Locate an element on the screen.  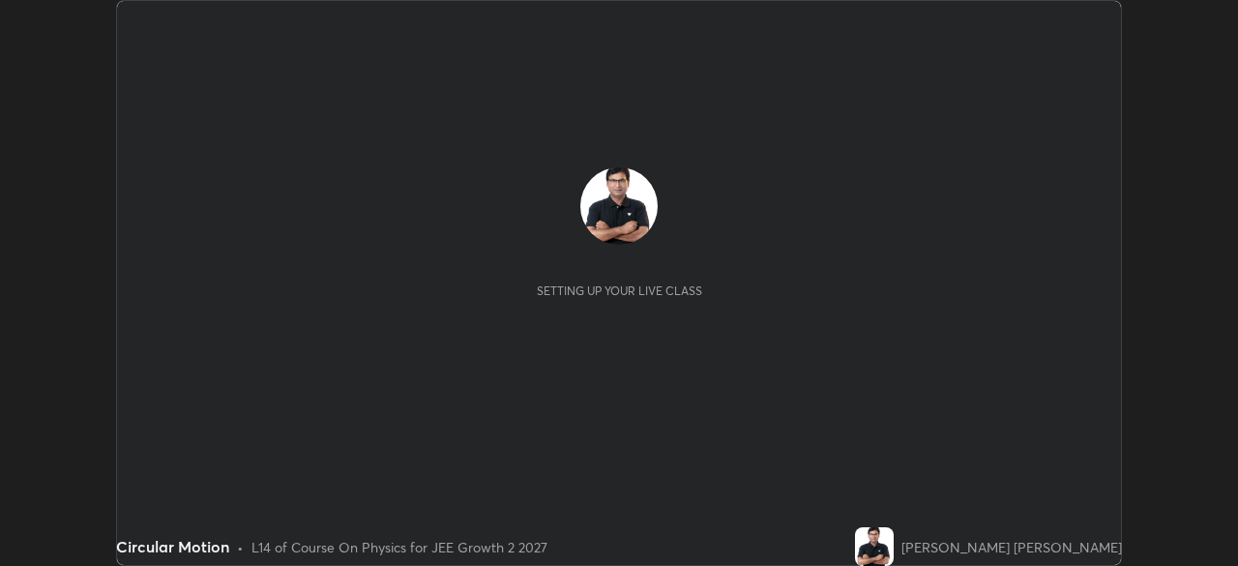
div: Setting up your live class is located at coordinates (619, 290).